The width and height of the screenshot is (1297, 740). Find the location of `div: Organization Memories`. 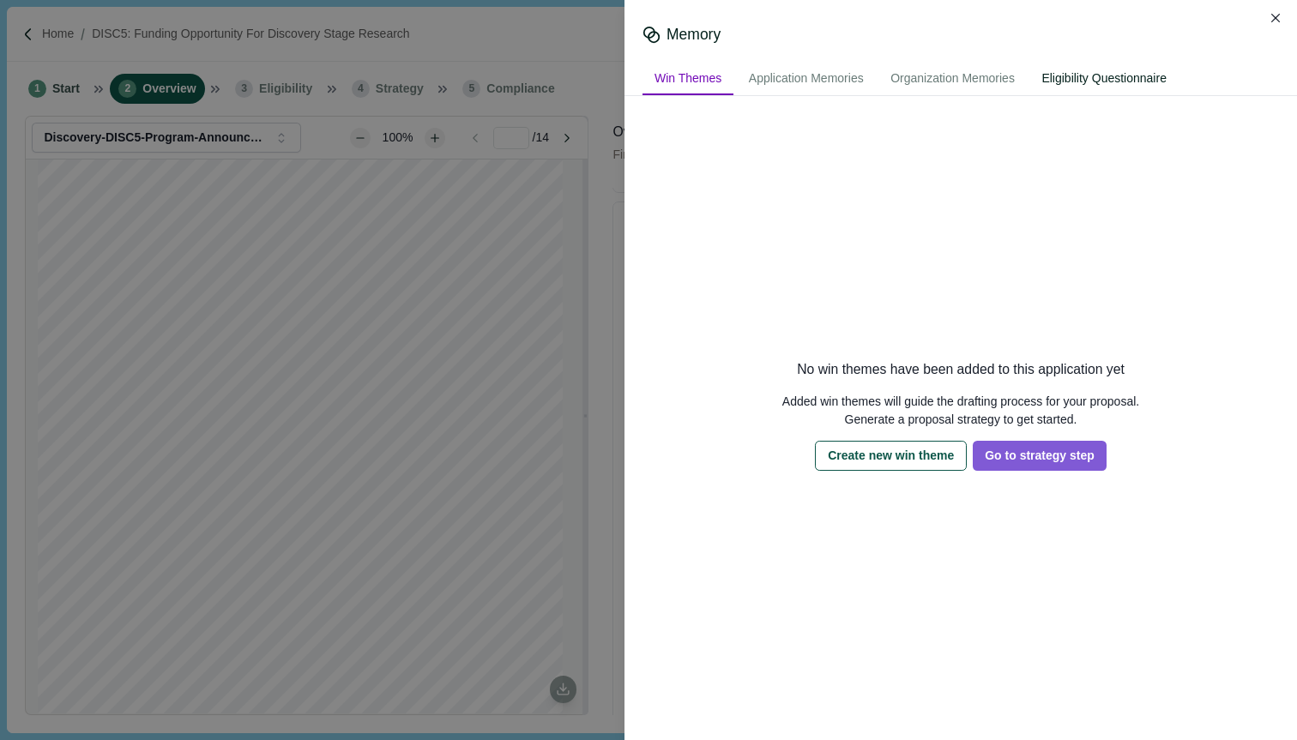

div: Organization Memories is located at coordinates (952, 79).